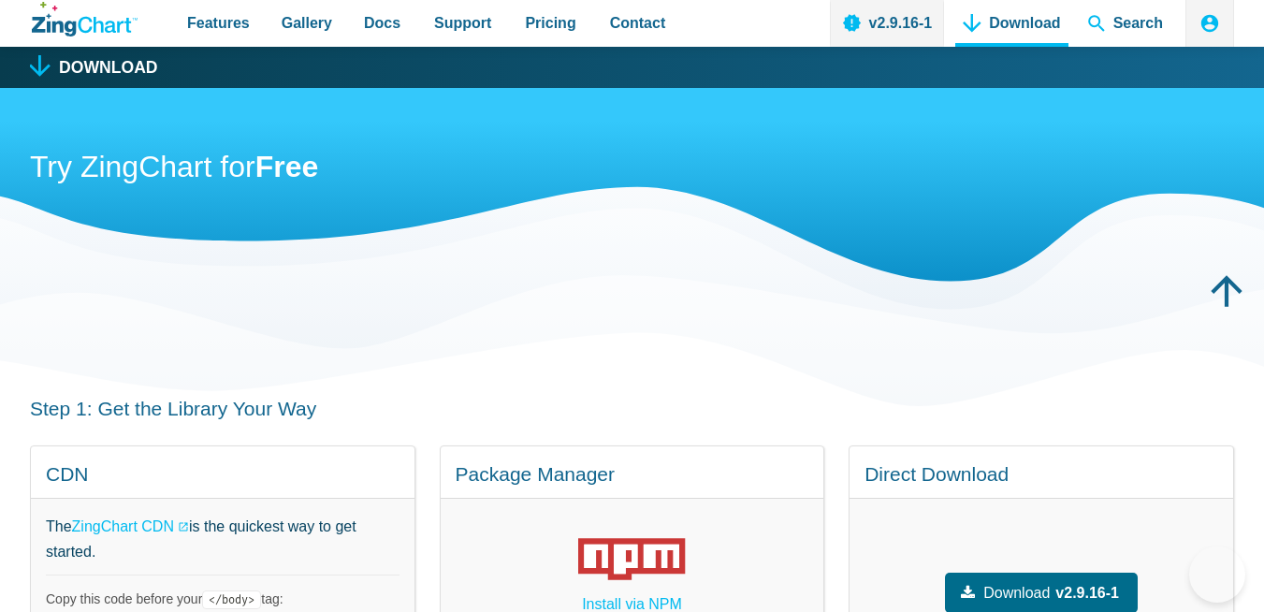  What do you see at coordinates (287, 166) in the screenshot?
I see `strong: Free` at bounding box center [287, 166].